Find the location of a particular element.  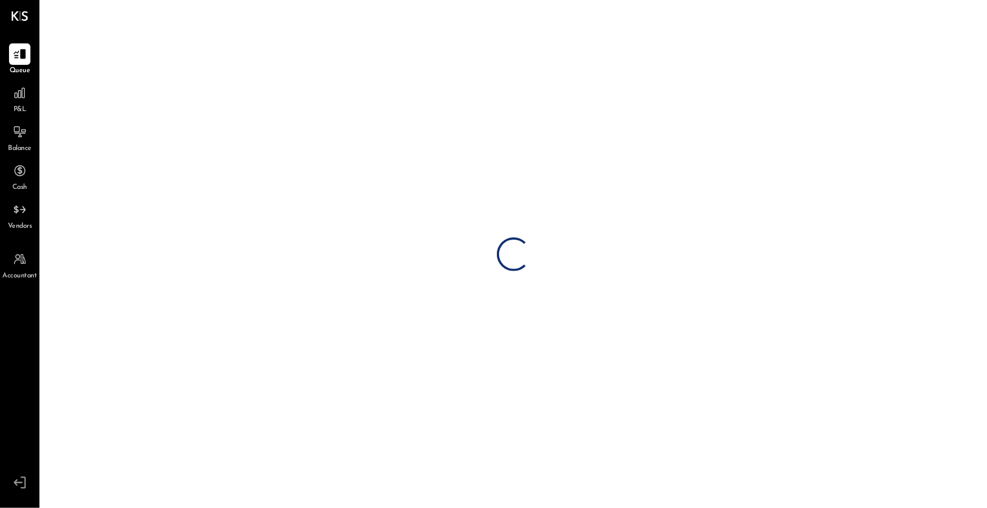

span: Balance is located at coordinates (20, 149).